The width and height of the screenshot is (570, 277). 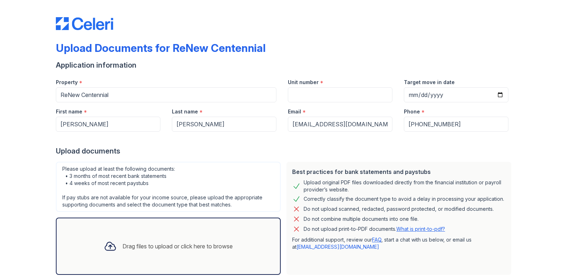 I want to click on img: CE_Logo_Blue-a8612792a0a2168367f1c8372b55b34899dd931a85d93a1a3d3e32e68fde9ad4.png, so click(x=85, y=24).